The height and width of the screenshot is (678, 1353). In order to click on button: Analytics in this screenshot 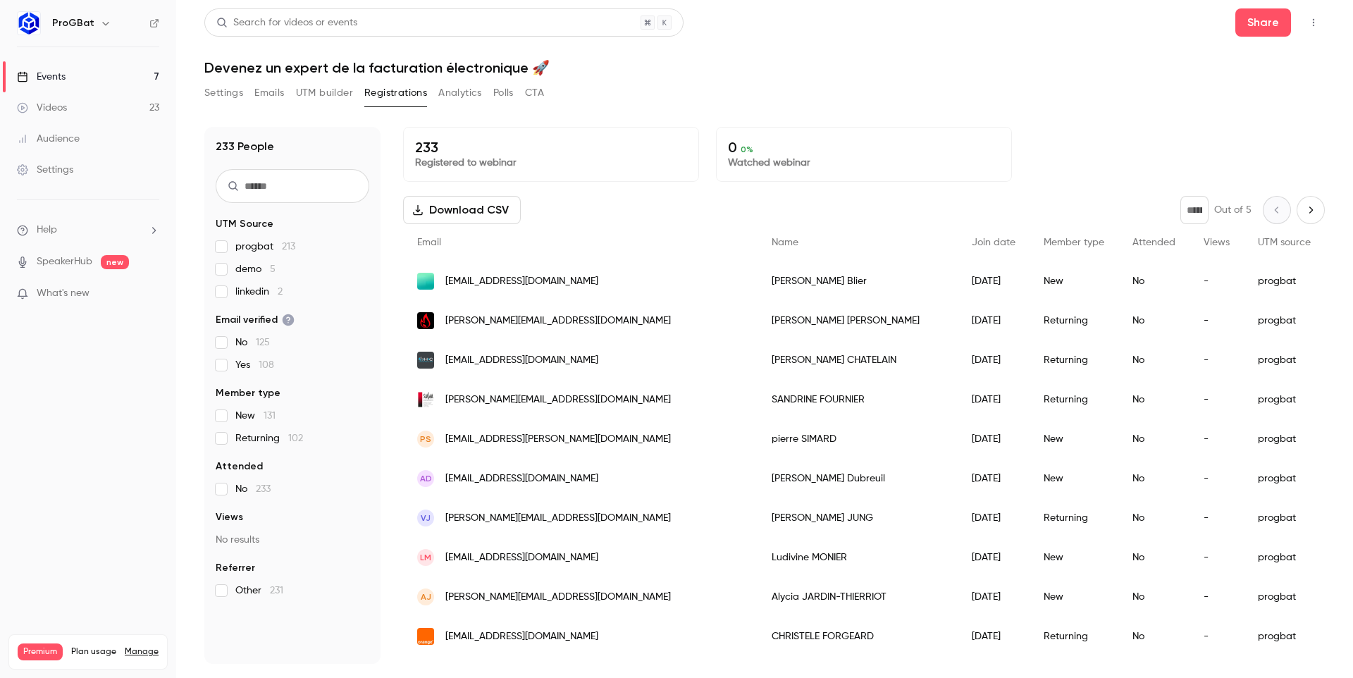, I will do `click(460, 93)`.